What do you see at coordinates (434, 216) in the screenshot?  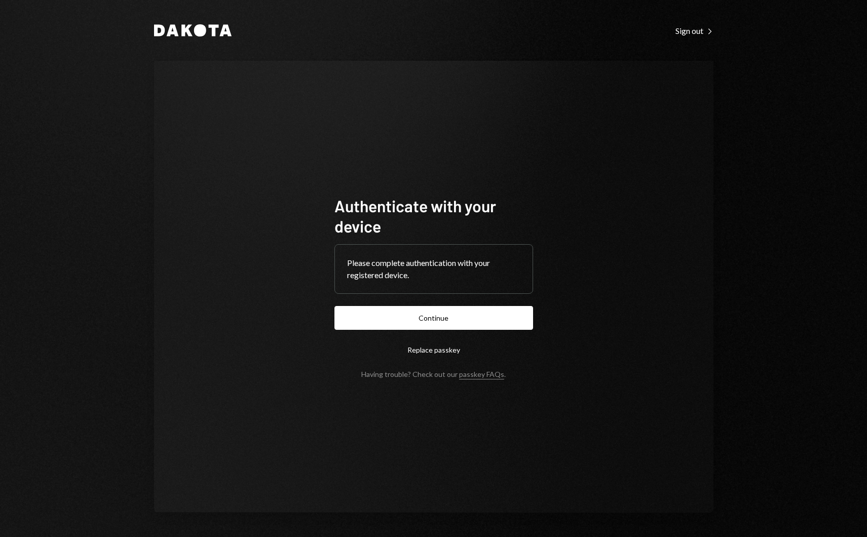 I see `h1: Authenticate with your device` at bounding box center [434, 216].